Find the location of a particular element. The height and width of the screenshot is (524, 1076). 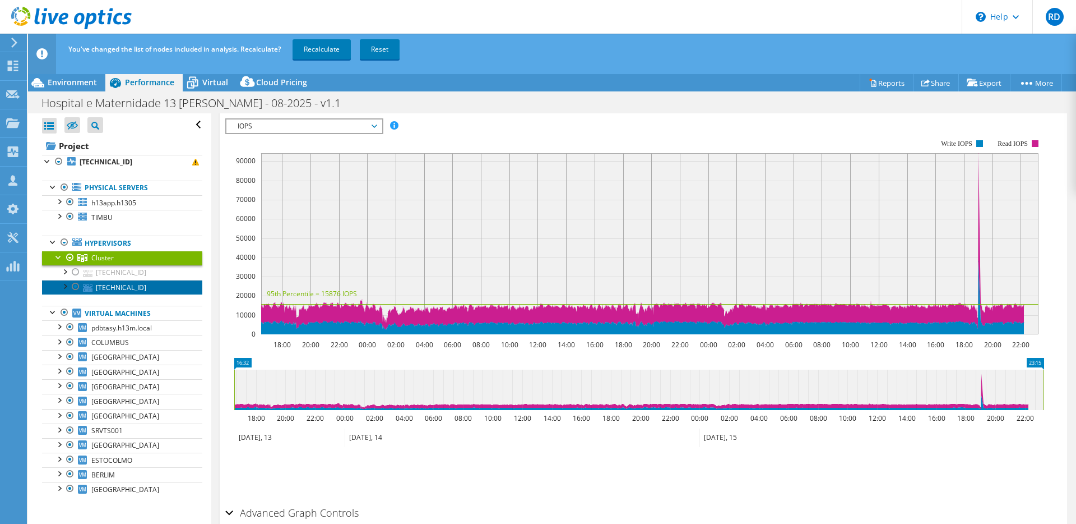

a: Reports is located at coordinates (887, 82).